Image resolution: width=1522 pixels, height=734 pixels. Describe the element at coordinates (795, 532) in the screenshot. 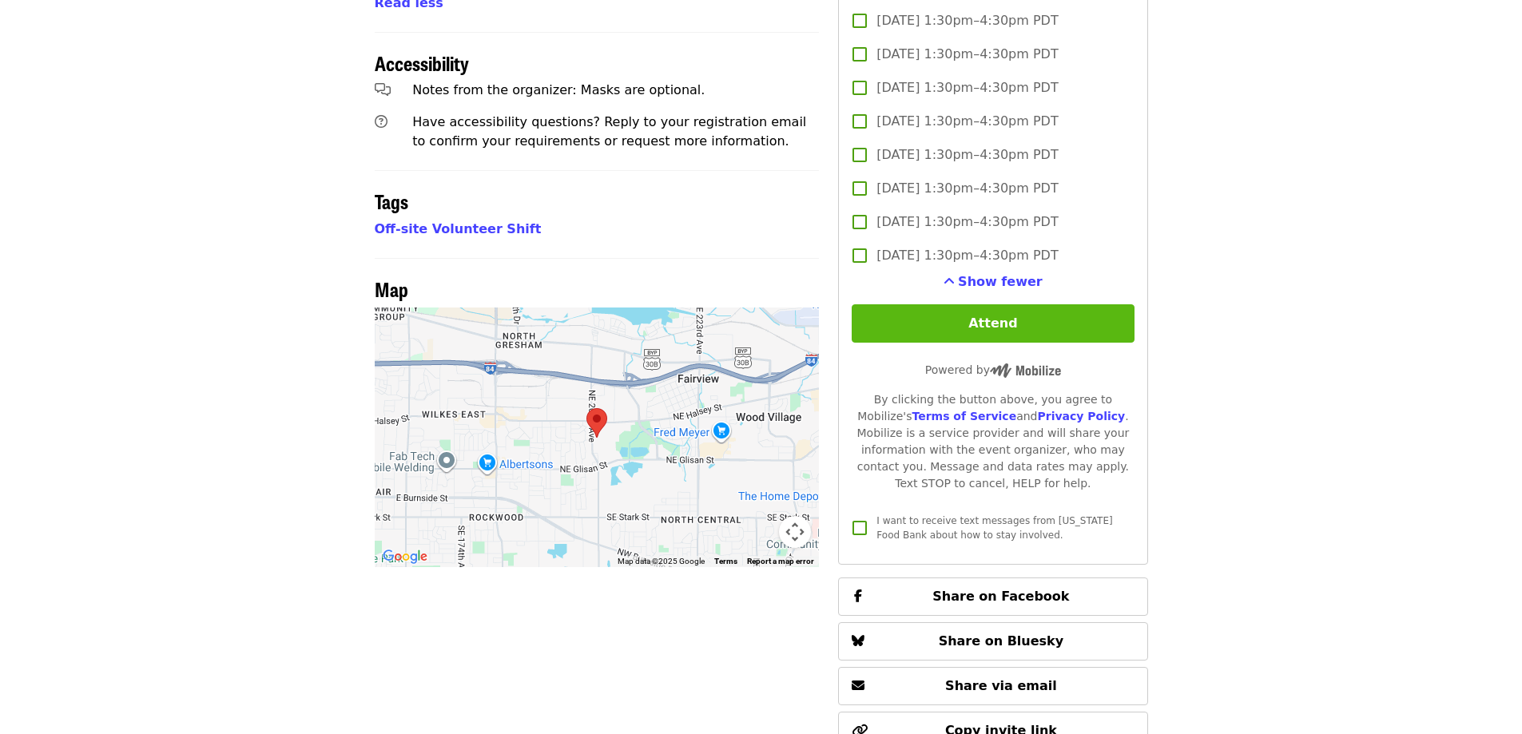

I see `button: Map camera controls` at that location.